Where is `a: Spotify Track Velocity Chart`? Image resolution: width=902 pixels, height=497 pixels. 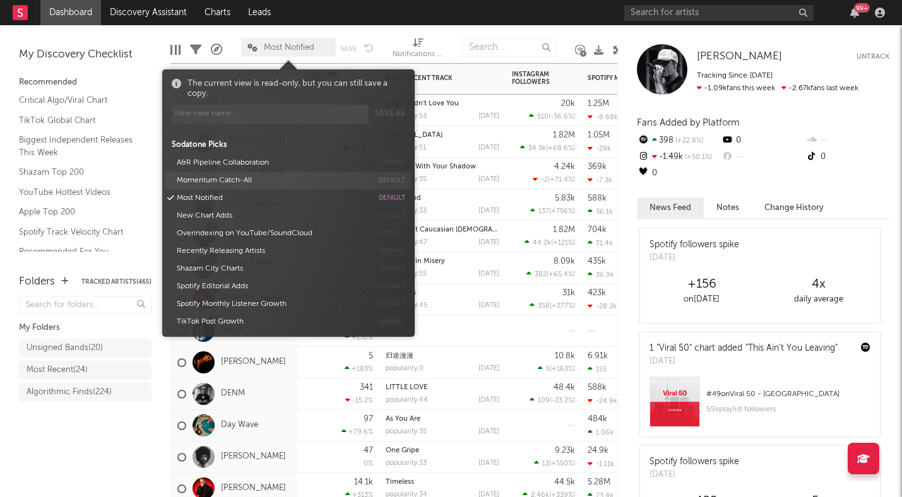
a: Spotify Track Velocity Chart is located at coordinates (79, 232).